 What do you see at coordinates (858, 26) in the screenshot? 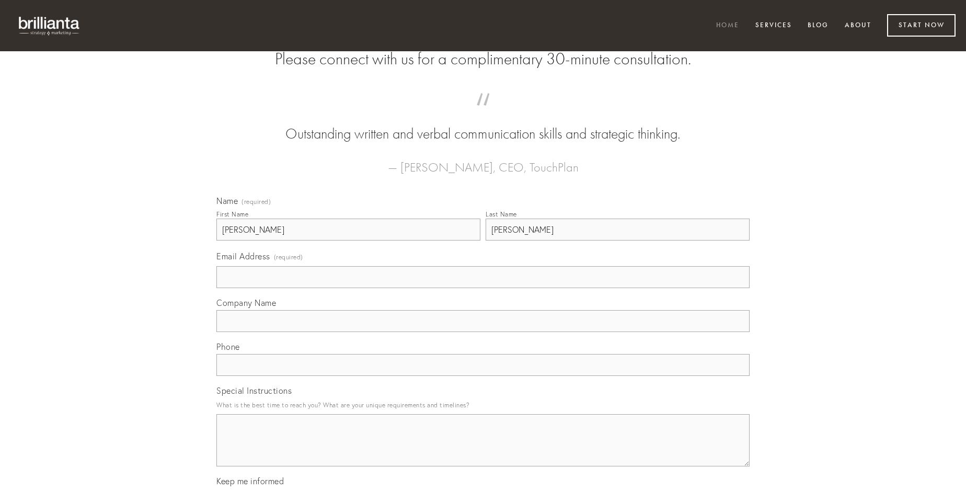
I see `a: About` at bounding box center [858, 26].